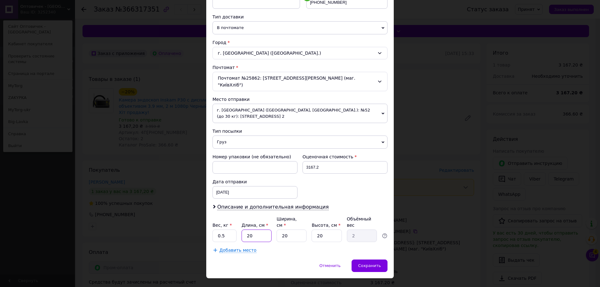 This screenshot has height=287, width=600. I want to click on span: Сохранить, so click(369, 265).